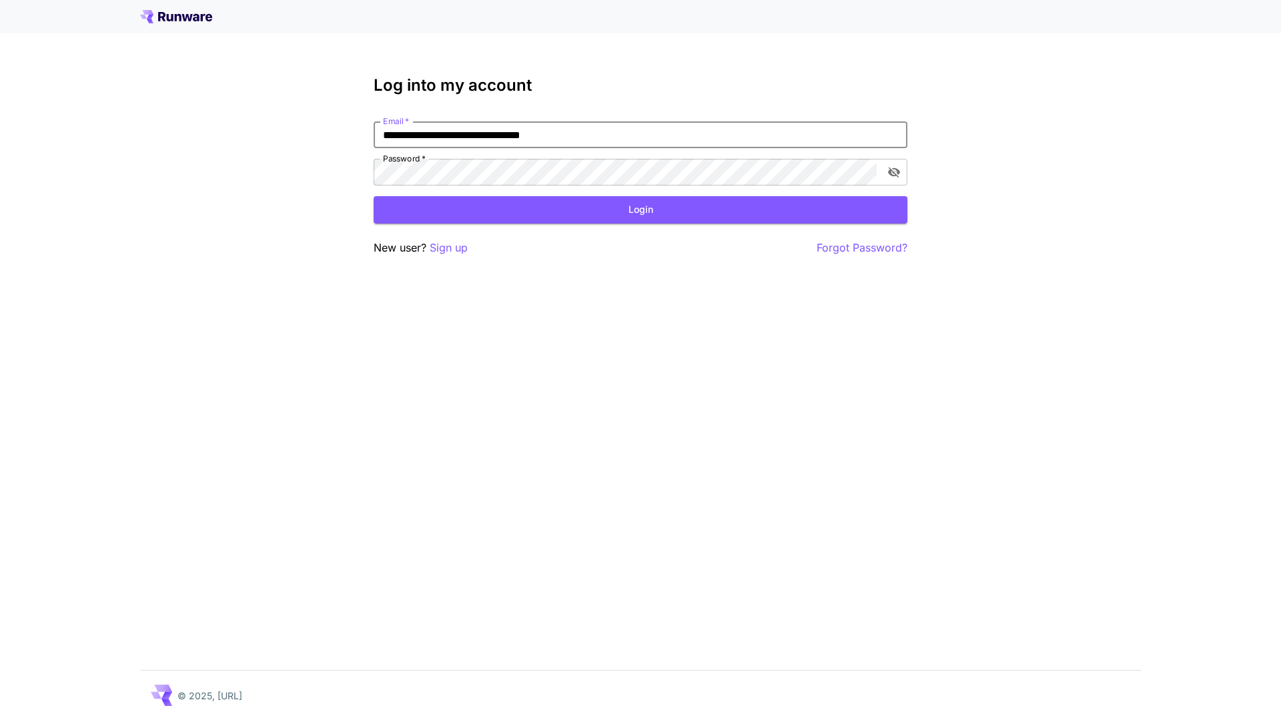 The height and width of the screenshot is (720, 1281). I want to click on label: Password, so click(404, 158).